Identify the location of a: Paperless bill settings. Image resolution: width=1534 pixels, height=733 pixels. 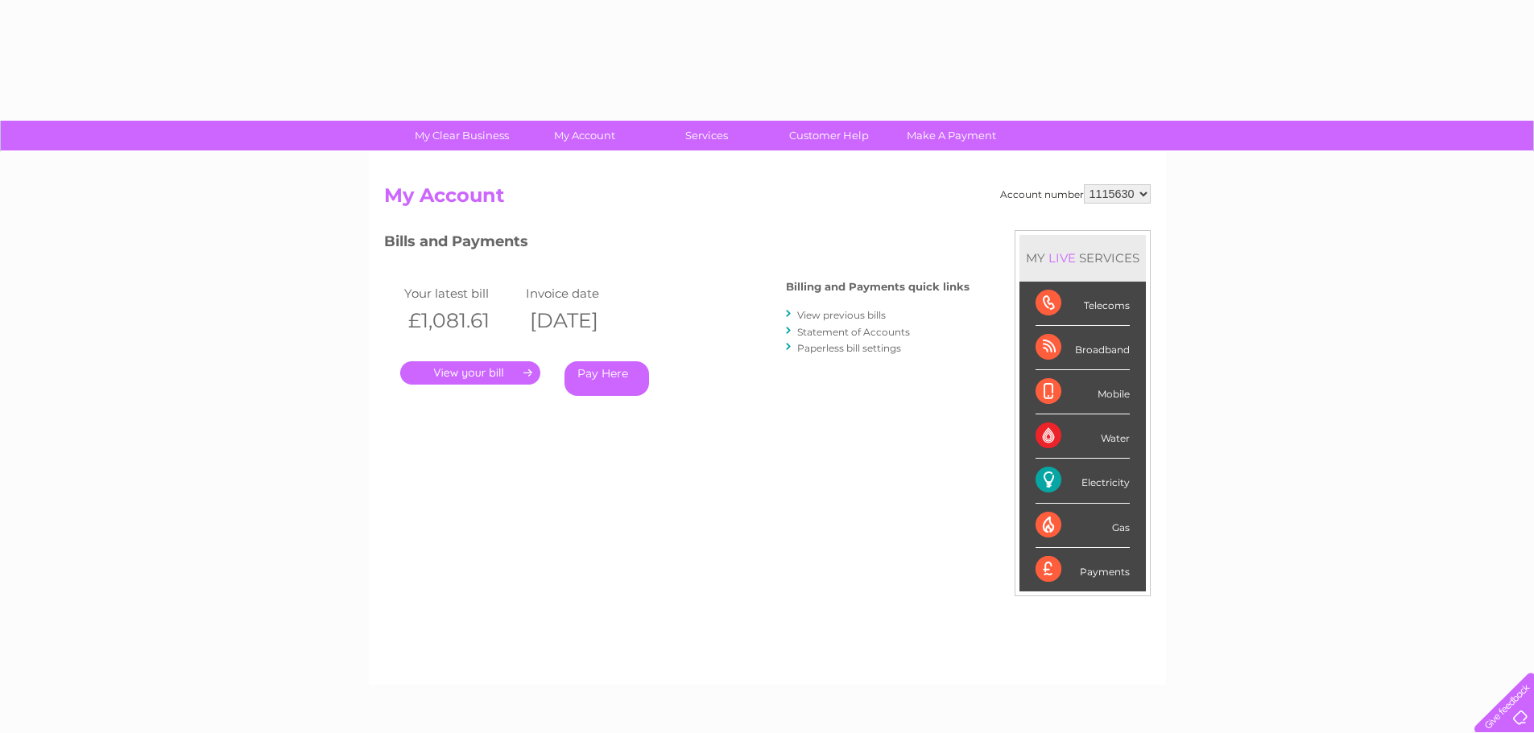
(849, 348).